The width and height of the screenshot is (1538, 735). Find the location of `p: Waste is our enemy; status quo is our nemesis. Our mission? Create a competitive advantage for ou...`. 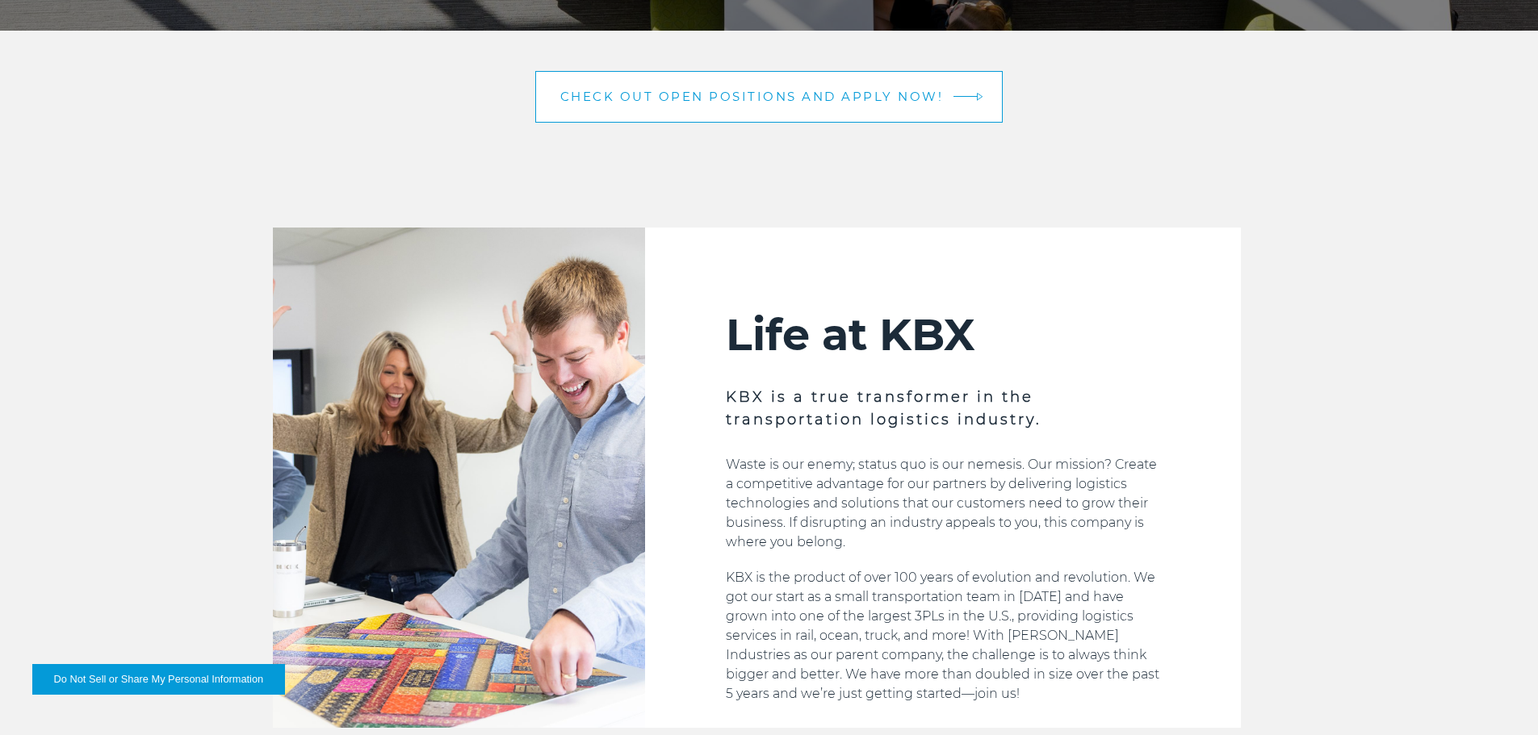

p: Waste is our enemy; status quo is our nemesis. Our mission? Create a competitive advantage for ou... is located at coordinates (943, 504).